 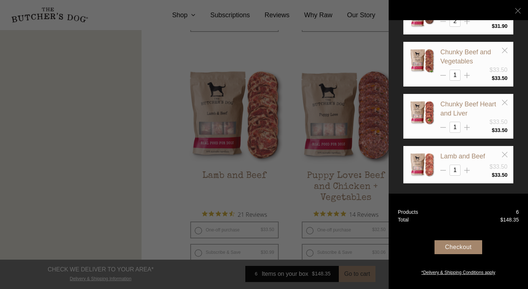 I want to click on bdi: 148.35, so click(x=509, y=220).